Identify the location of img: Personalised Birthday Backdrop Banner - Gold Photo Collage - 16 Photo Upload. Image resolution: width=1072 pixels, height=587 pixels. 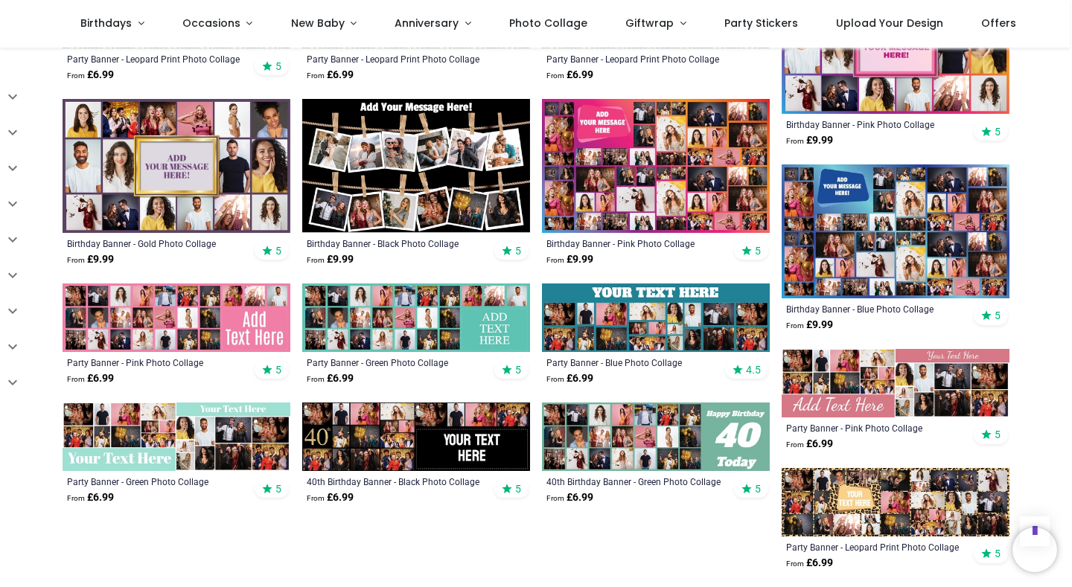
(176, 166).